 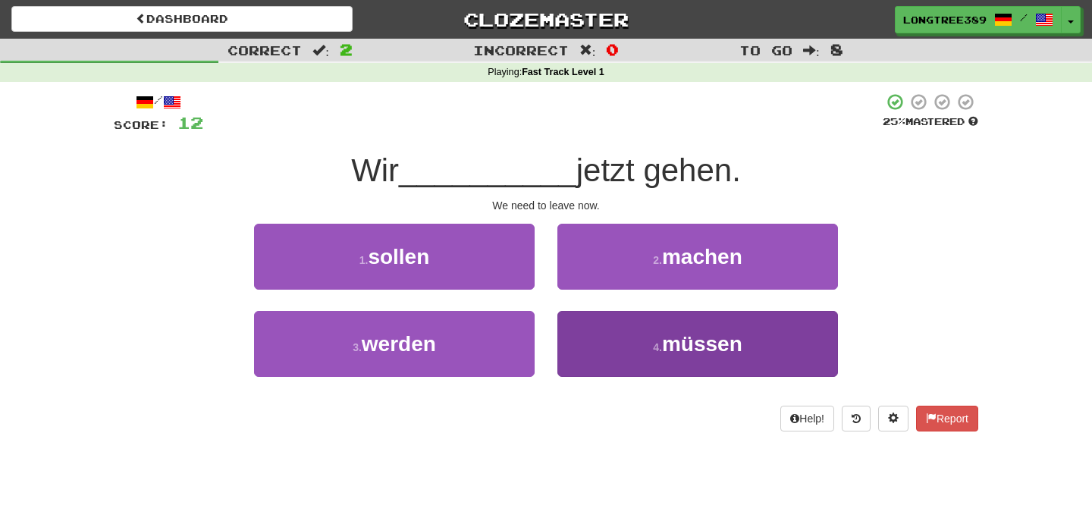 I want to click on span: Score:, so click(x=141, y=124).